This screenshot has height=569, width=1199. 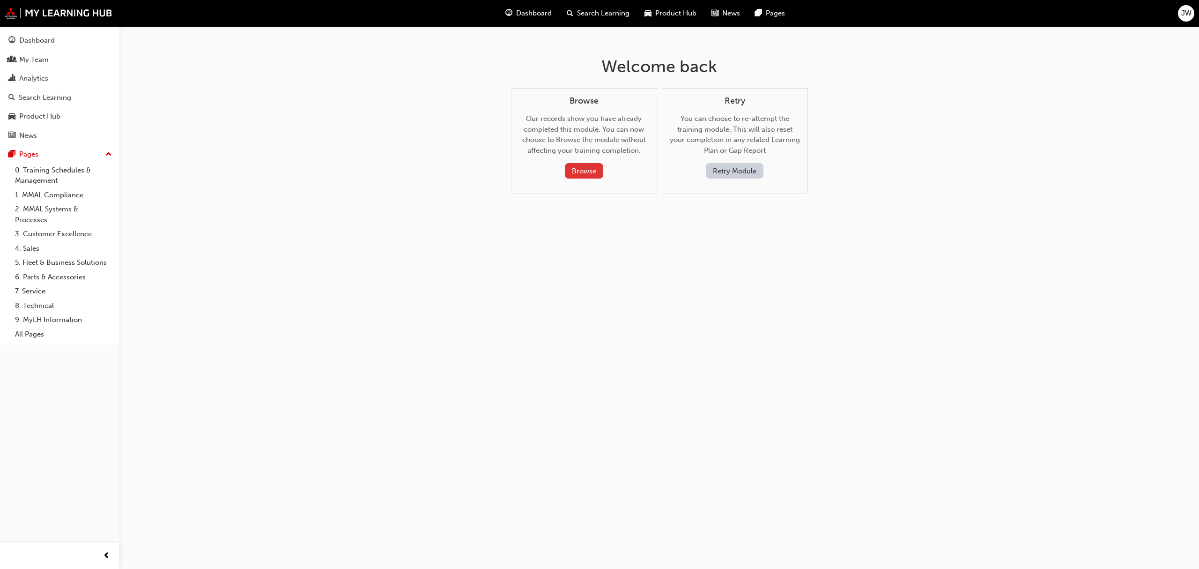 What do you see at coordinates (598, 13) in the screenshot?
I see `a: search-iconSearch Learning` at bounding box center [598, 13].